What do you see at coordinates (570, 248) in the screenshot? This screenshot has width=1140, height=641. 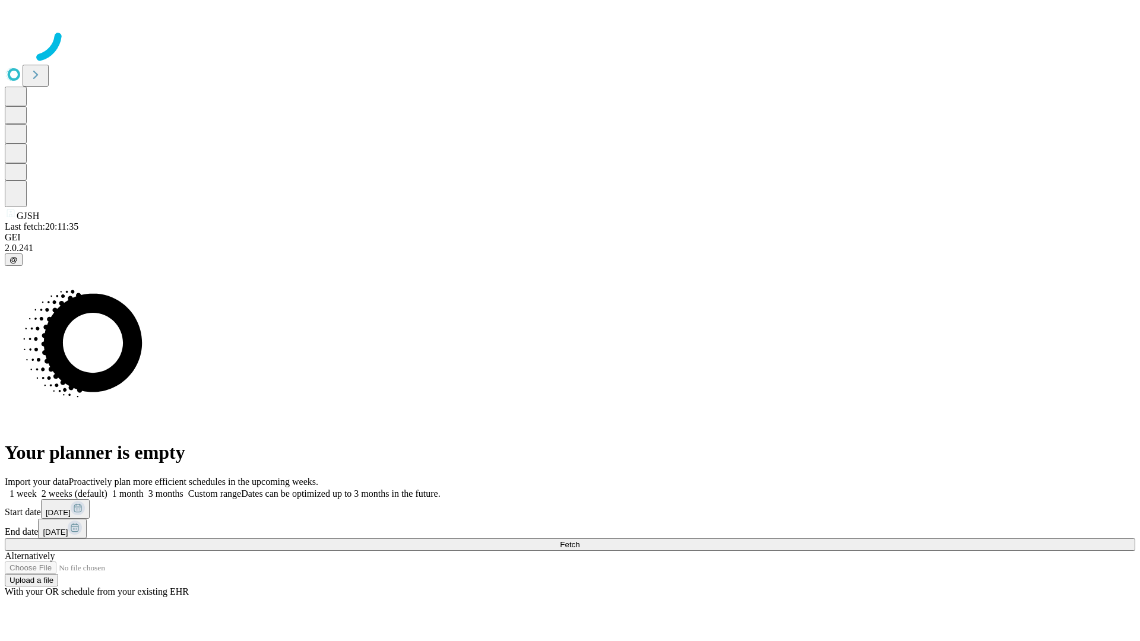 I see `div: 2.0.241` at bounding box center [570, 248].